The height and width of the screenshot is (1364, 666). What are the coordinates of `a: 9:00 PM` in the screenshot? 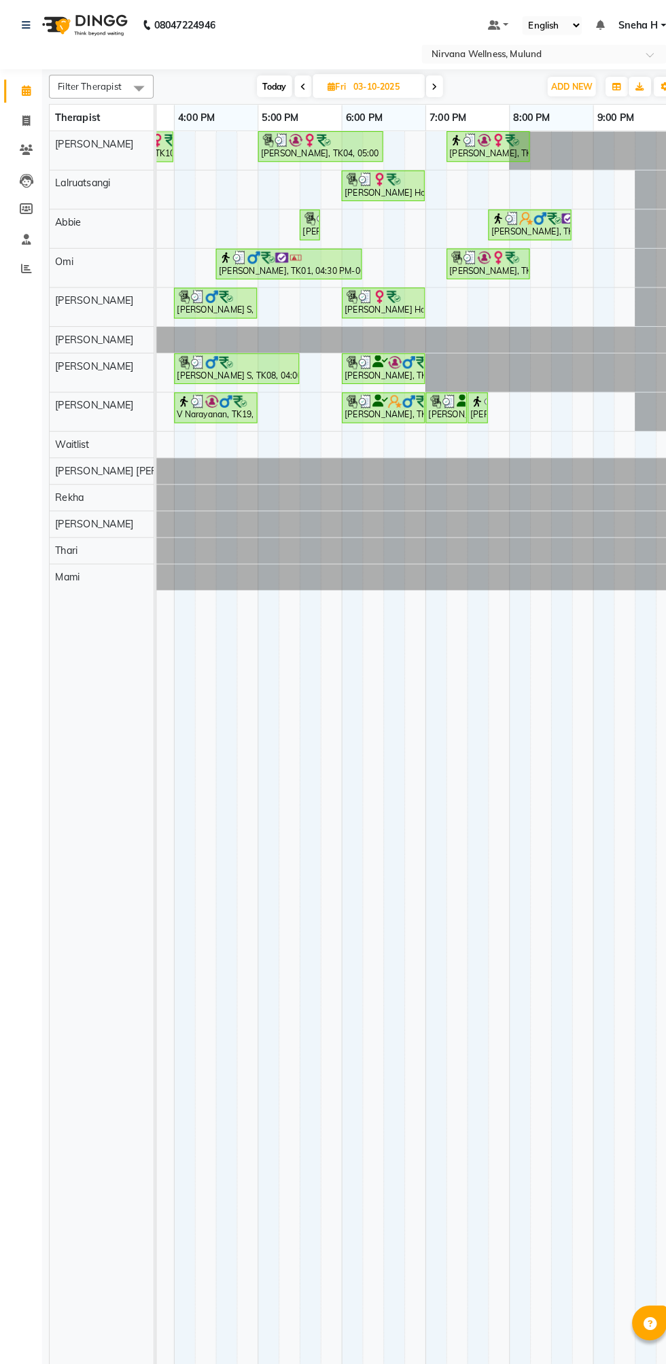 It's located at (599, 114).